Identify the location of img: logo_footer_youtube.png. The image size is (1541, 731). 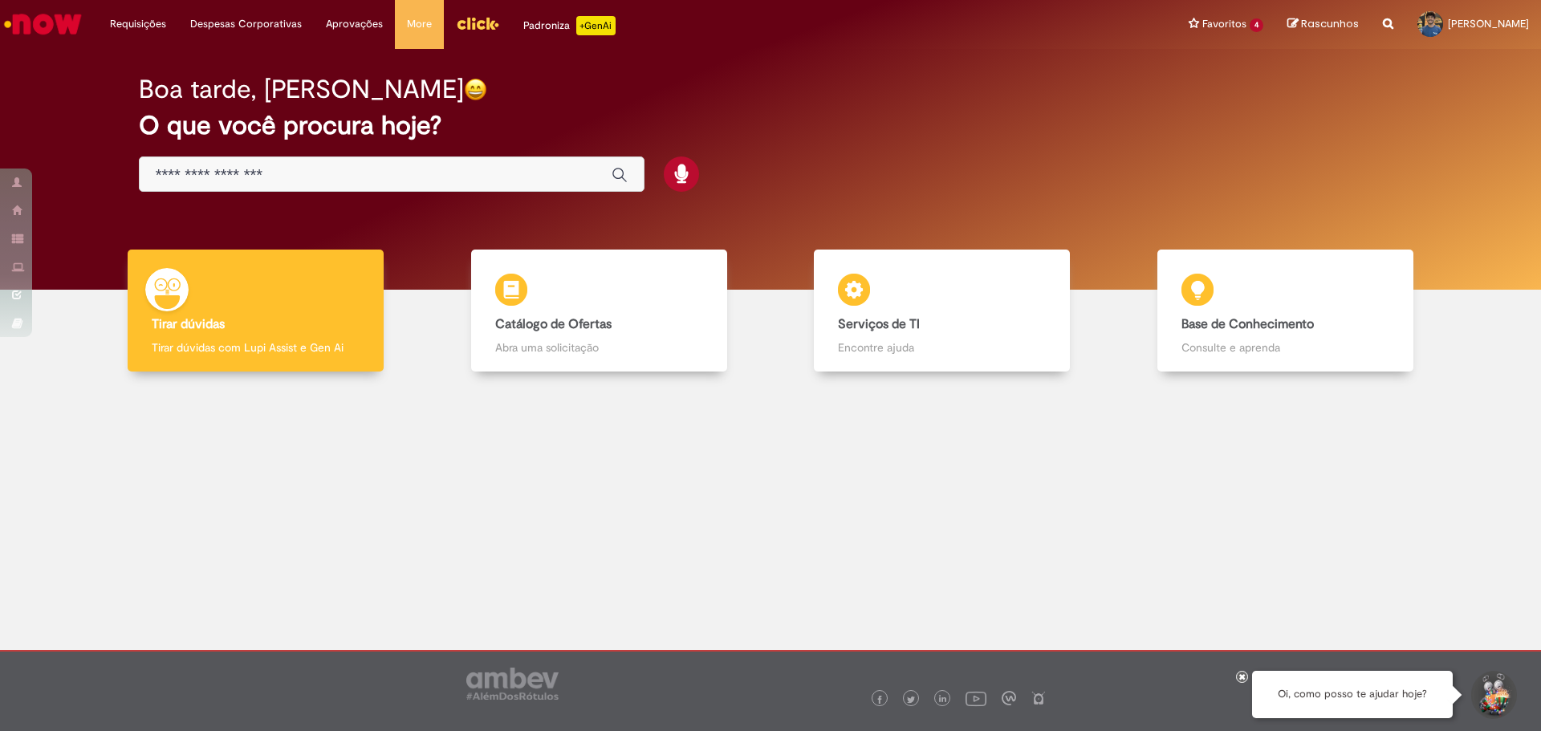
(976, 698).